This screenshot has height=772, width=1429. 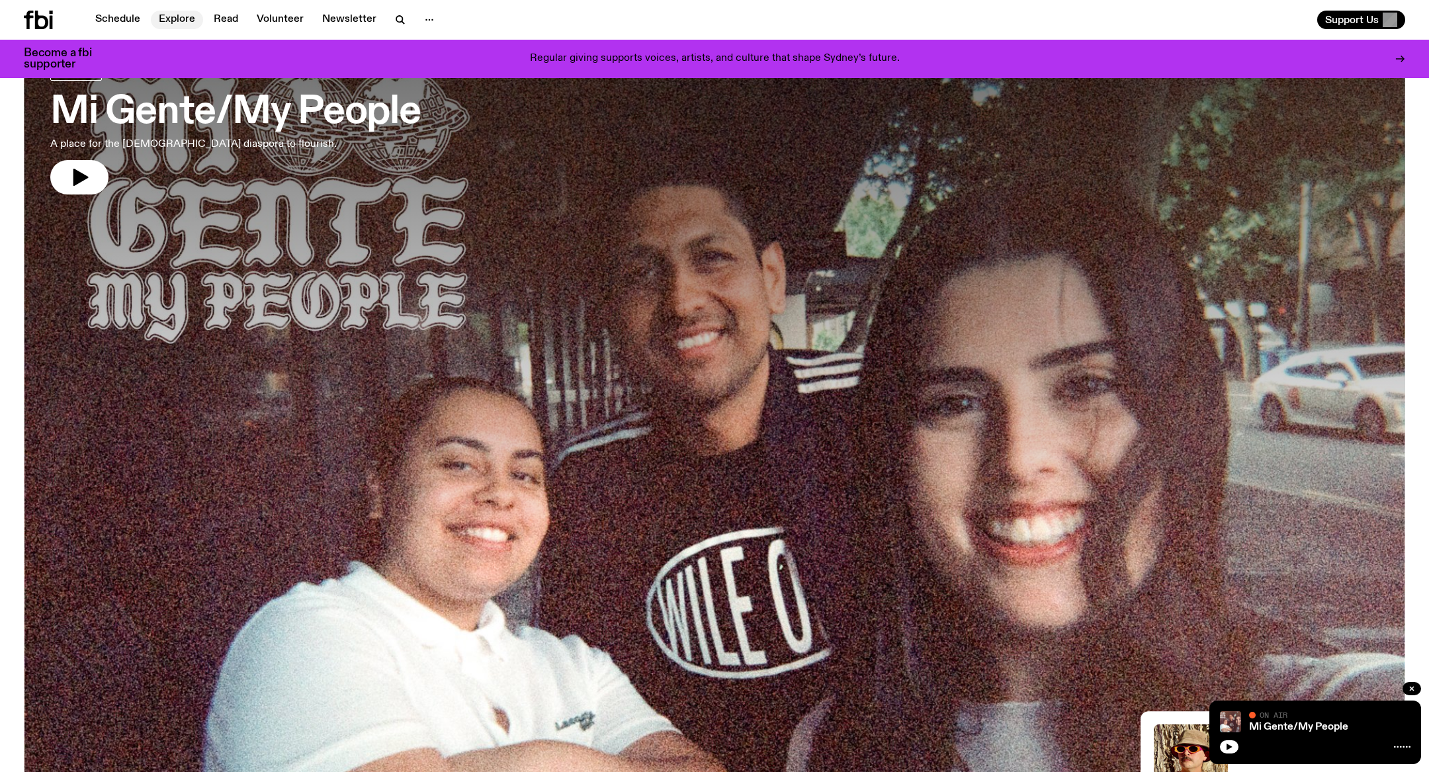 I want to click on button: Support Us, so click(x=1361, y=20).